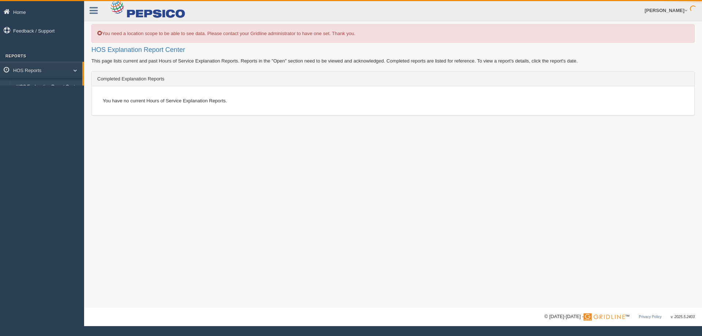 The image size is (702, 336). Describe the element at coordinates (650, 317) in the screenshot. I see `a: Privacy Policy` at that location.